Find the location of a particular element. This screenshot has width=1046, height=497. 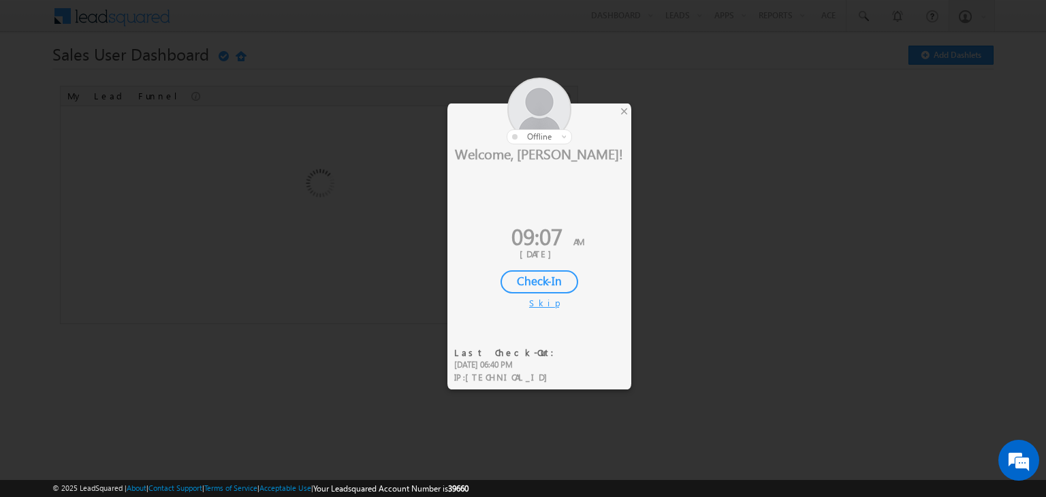

a: About is located at coordinates (136, 488).